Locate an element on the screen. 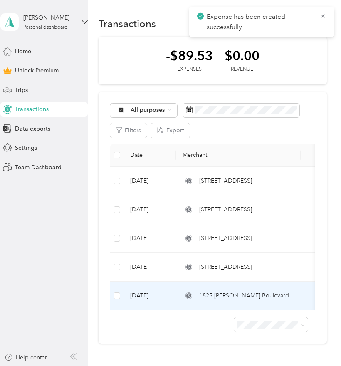 The width and height of the screenshot is (341, 366). div: Expenses is located at coordinates (189, 70).